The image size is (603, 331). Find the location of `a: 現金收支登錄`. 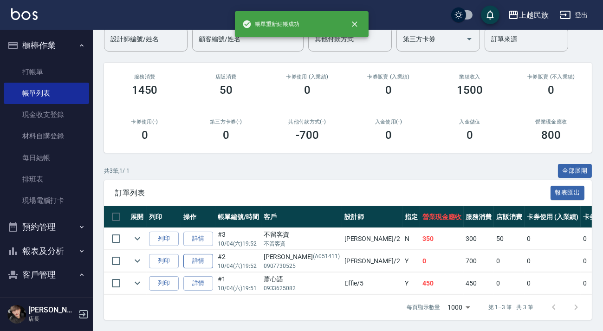

a: 現金收支登錄 is located at coordinates (46, 115).